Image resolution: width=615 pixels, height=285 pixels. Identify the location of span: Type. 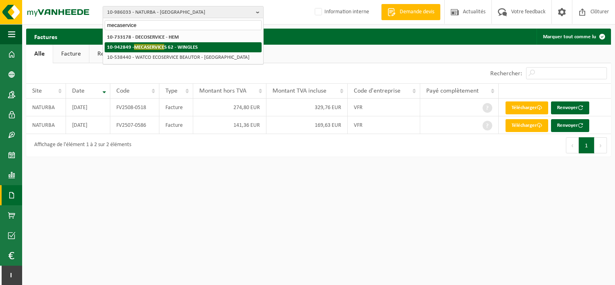
(171, 91).